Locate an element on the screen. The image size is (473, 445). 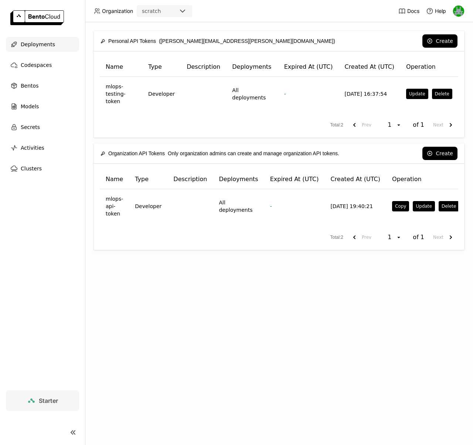
a: Codespaces is located at coordinates (43, 65).